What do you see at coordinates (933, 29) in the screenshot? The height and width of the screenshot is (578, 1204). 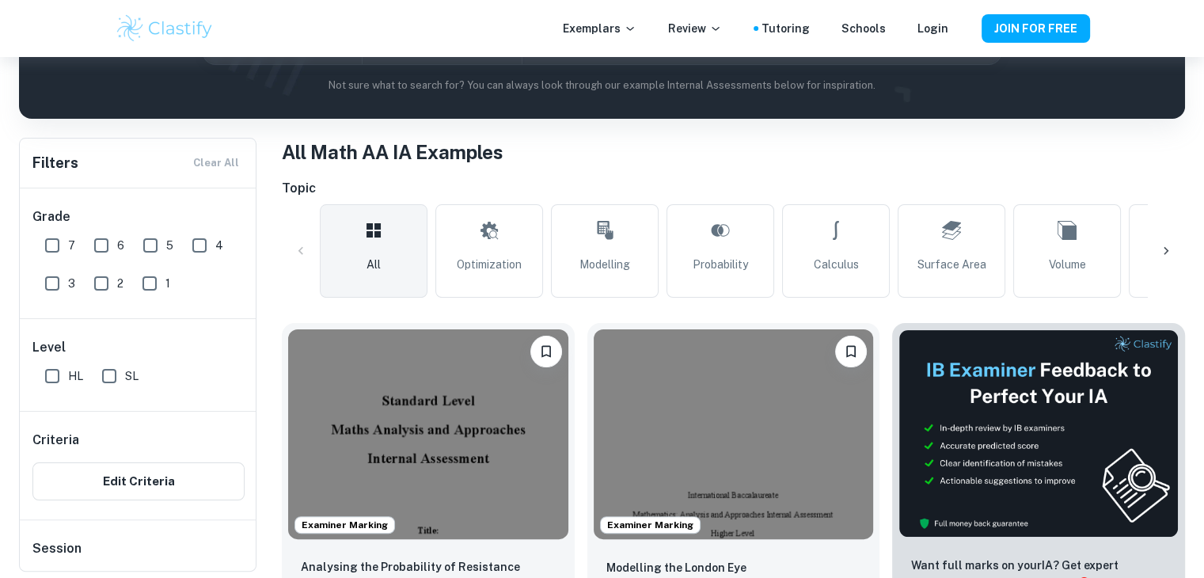 I see `div: Login` at bounding box center [933, 29].